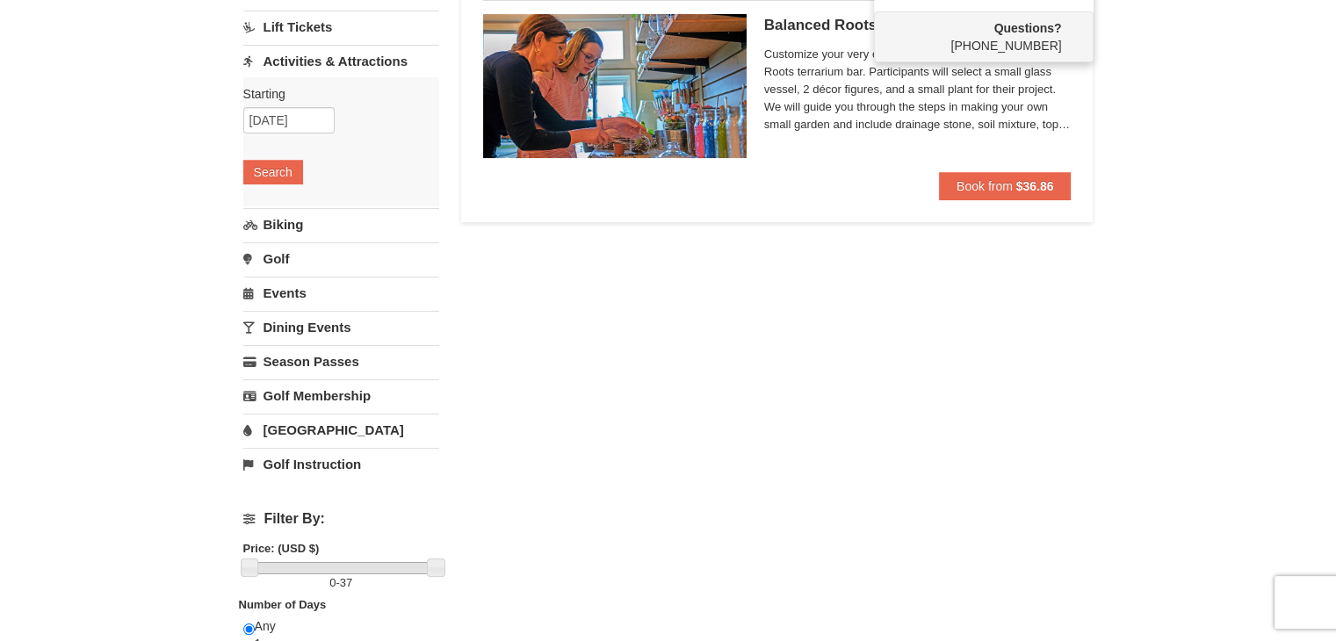 This screenshot has height=641, width=1336. I want to click on strong: Price: (USD $), so click(281, 548).